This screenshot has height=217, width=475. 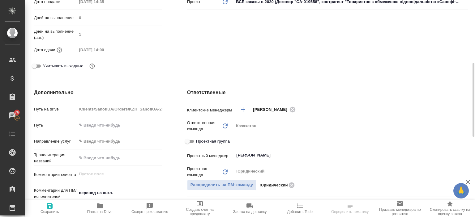 I want to click on button: Добавить менеджера, so click(x=243, y=110).